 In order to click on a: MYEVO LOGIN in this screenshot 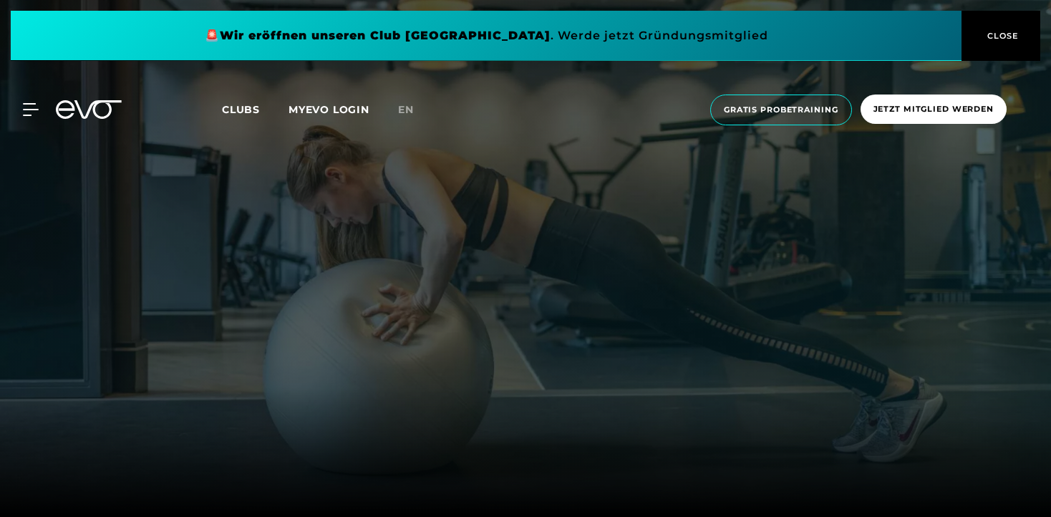, I will do `click(328, 109)`.